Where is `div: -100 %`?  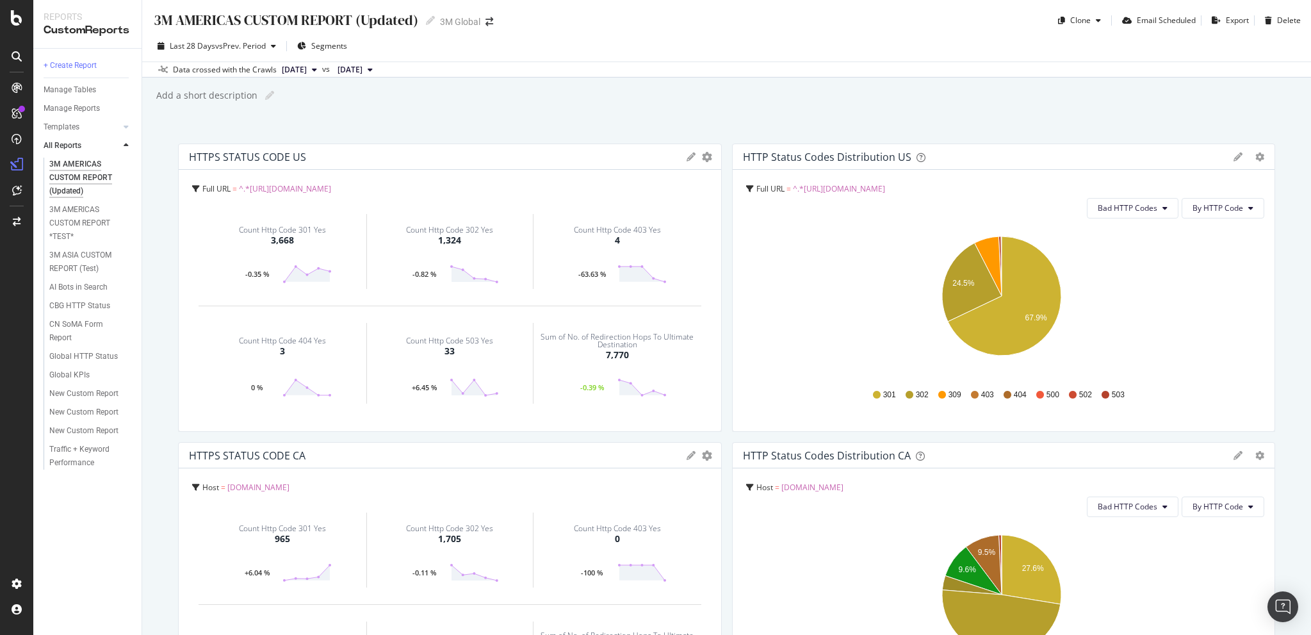 div: -100 % is located at coordinates (592, 572).